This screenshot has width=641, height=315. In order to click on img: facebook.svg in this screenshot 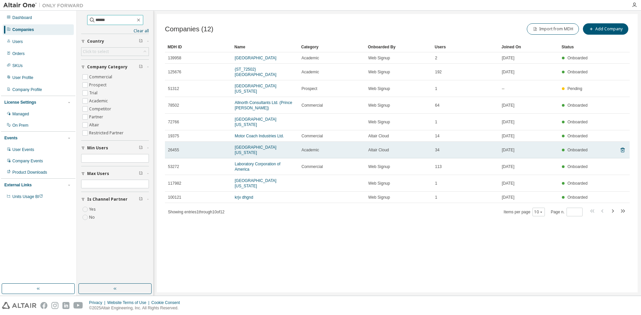, I will do `click(44, 306)`.